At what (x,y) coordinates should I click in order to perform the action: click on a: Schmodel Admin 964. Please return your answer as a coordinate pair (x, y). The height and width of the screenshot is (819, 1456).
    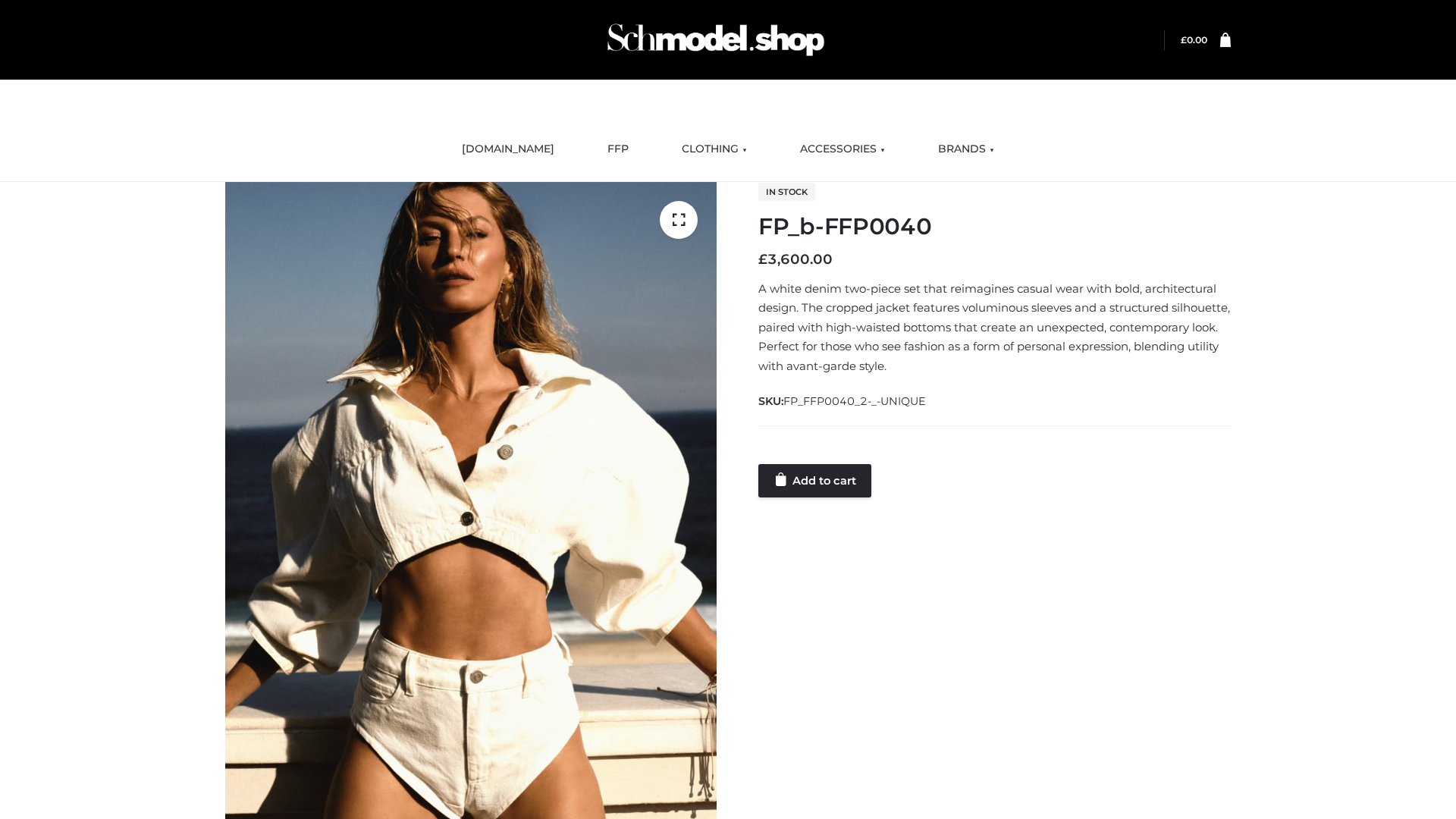
    Looking at the image, I should click on (716, 39).